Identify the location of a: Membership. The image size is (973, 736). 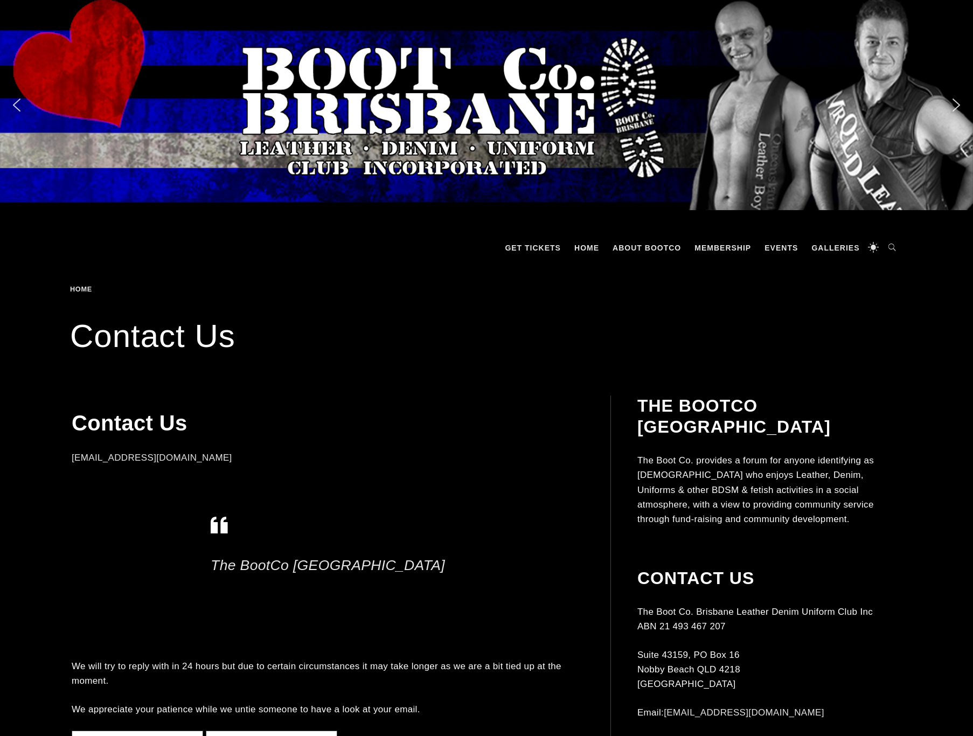
(722, 248).